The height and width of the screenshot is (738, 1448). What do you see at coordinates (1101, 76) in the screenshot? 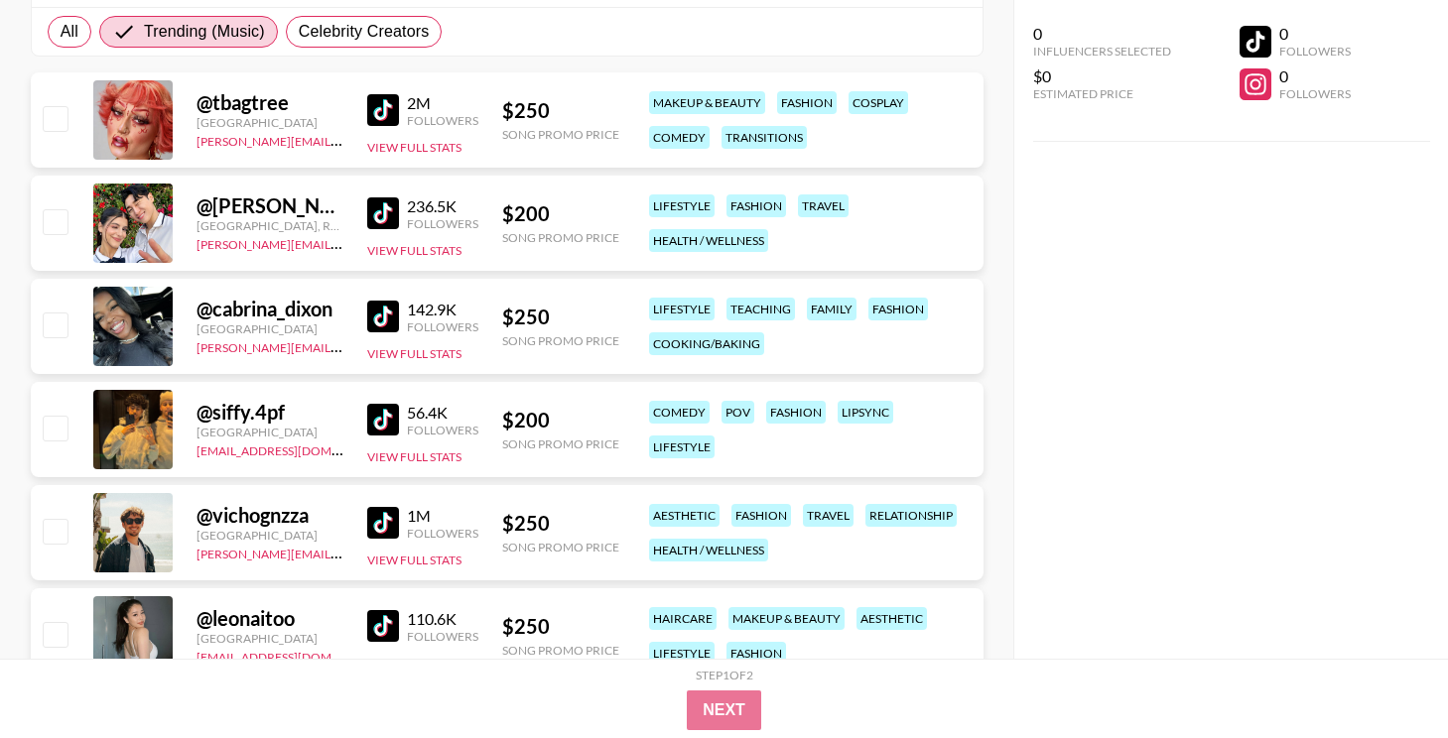
I see `div: $0` at bounding box center [1101, 76].